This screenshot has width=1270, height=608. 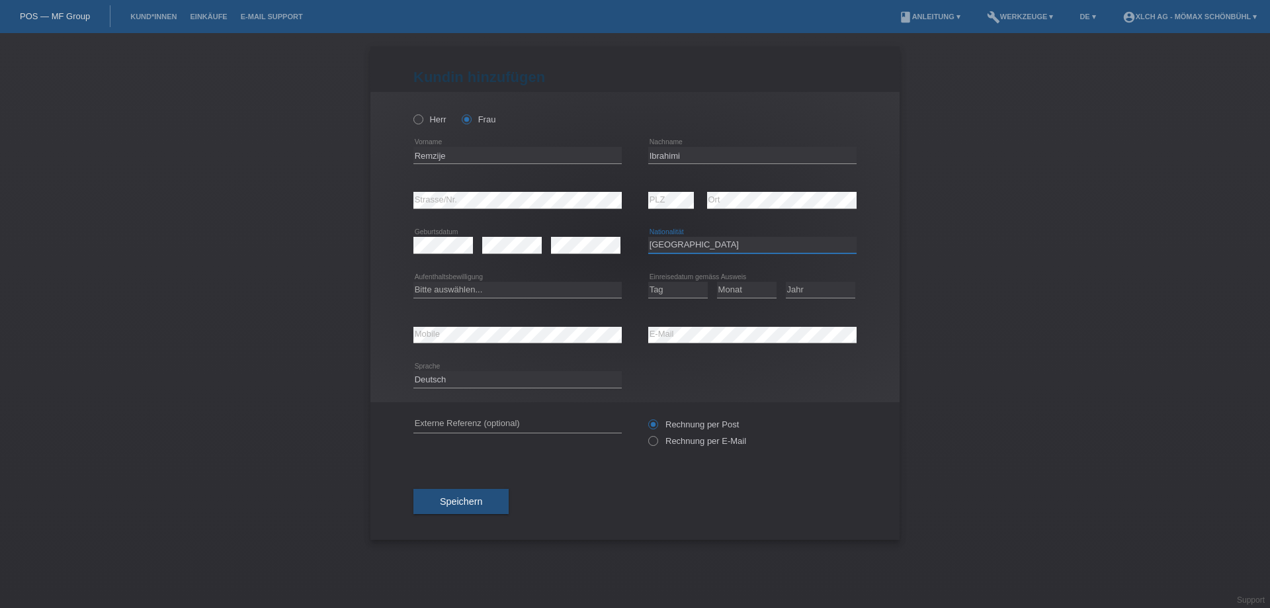 I want to click on a: POS — MF Group, so click(x=55, y=16).